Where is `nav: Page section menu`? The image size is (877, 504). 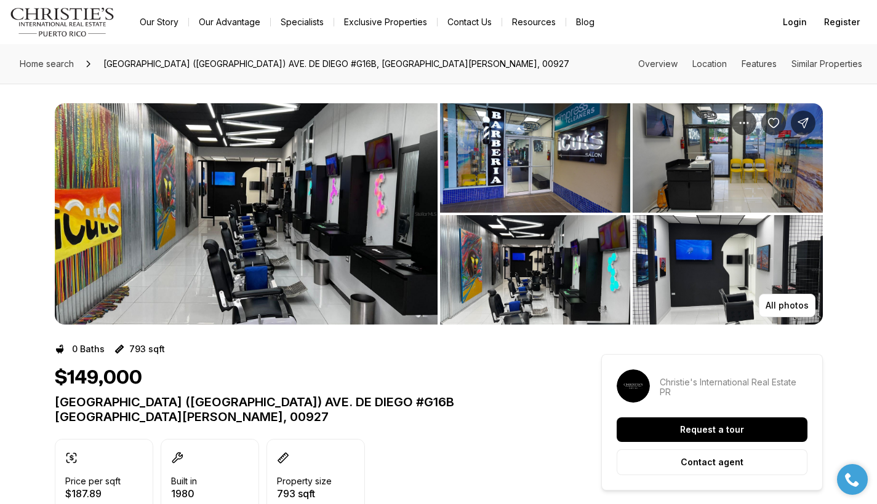 nav: Page section menu is located at coordinates (750, 64).